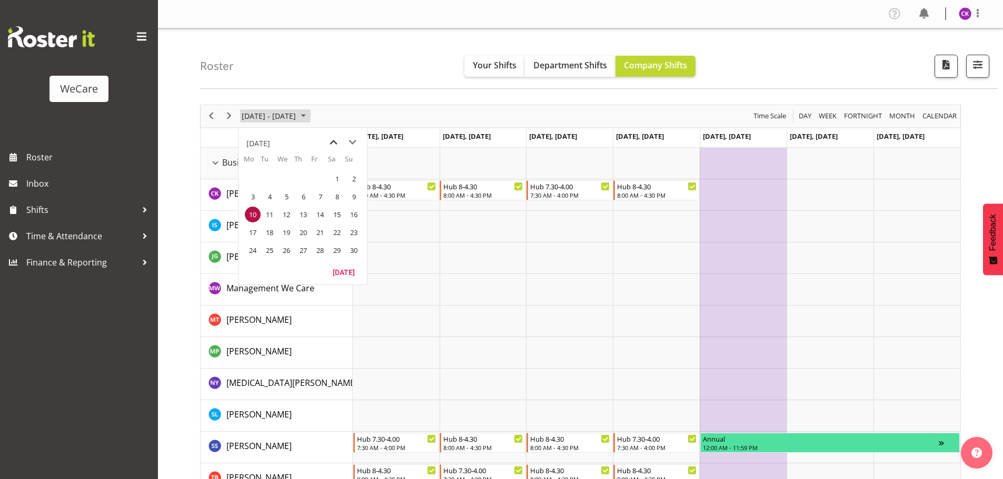 The width and height of the screenshot is (1003, 479). What do you see at coordinates (269, 233) in the screenshot?
I see `span: Tuesday, November 18, 2025` at bounding box center [269, 233].